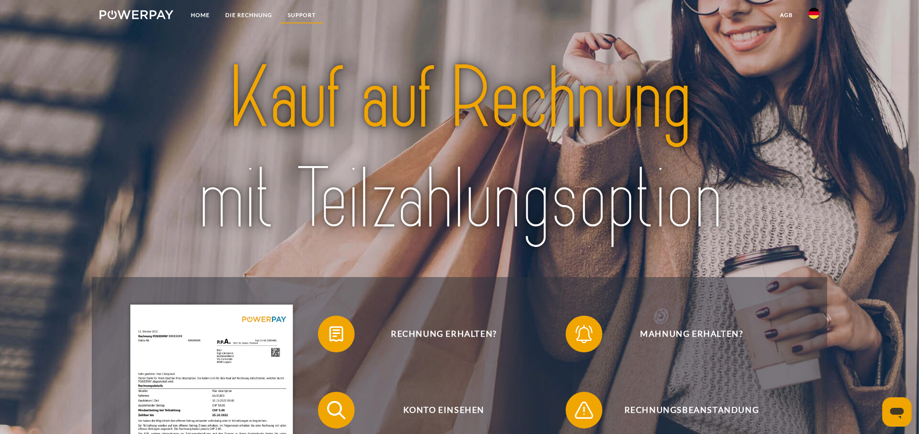 The width and height of the screenshot is (919, 434). What do you see at coordinates (444, 410) in the screenshot?
I see `span: Konto einsehen` at bounding box center [444, 410].